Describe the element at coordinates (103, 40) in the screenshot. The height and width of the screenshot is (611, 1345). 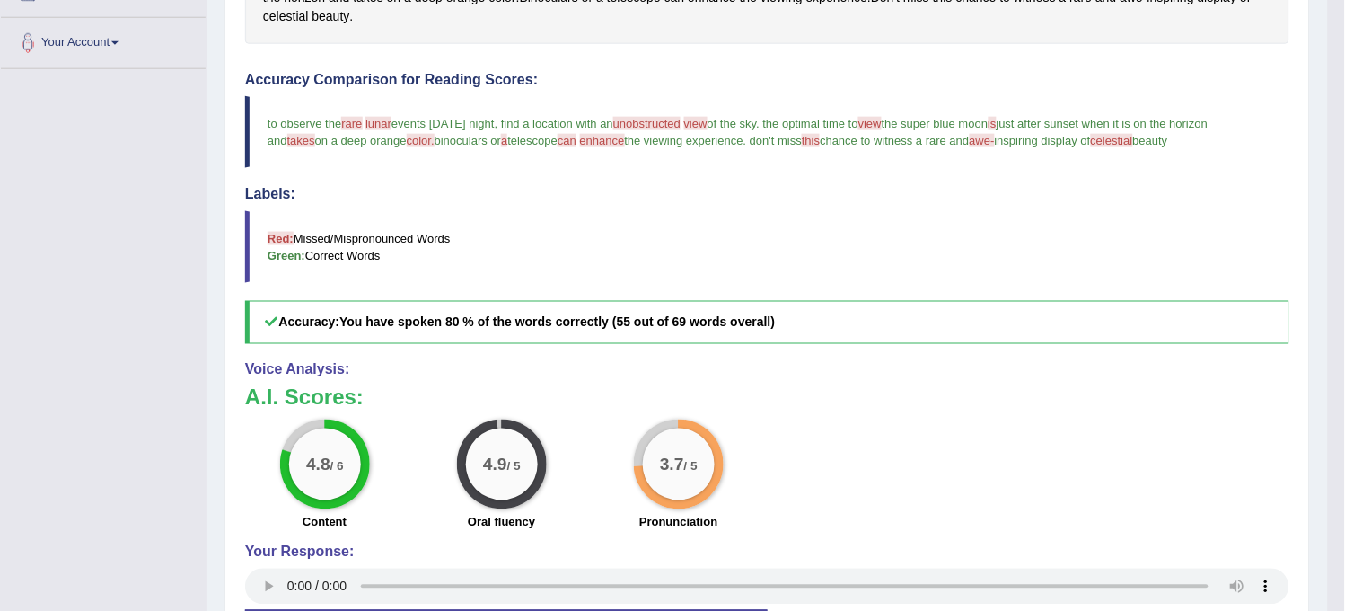
I see `a: Your Account` at that location.